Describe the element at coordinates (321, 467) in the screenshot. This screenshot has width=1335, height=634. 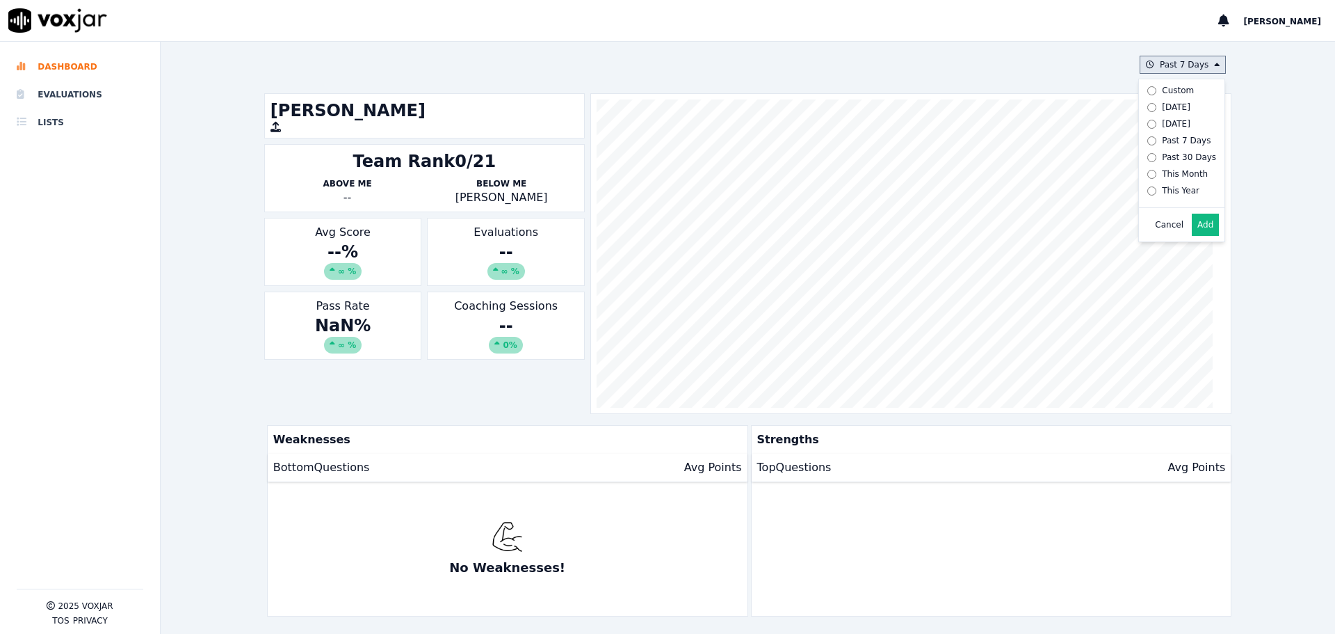
I see `p: Bottom Questions` at that location.